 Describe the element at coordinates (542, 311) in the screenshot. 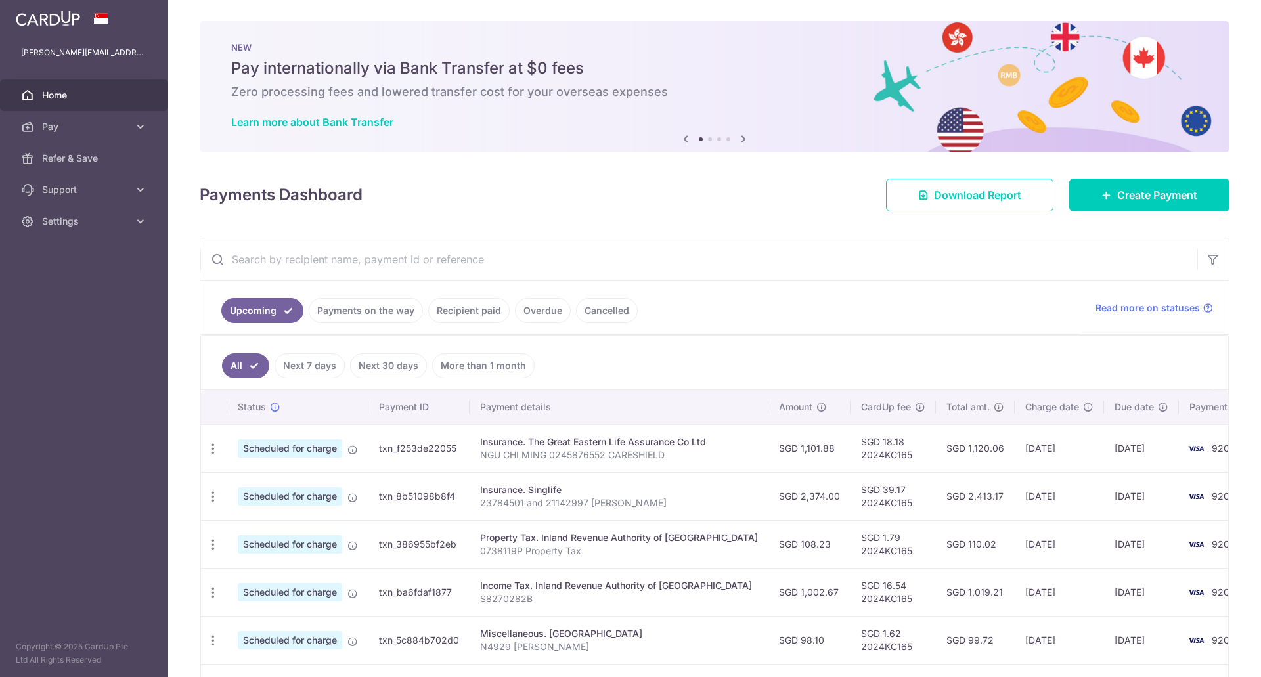

I see `a: Overdue` at that location.